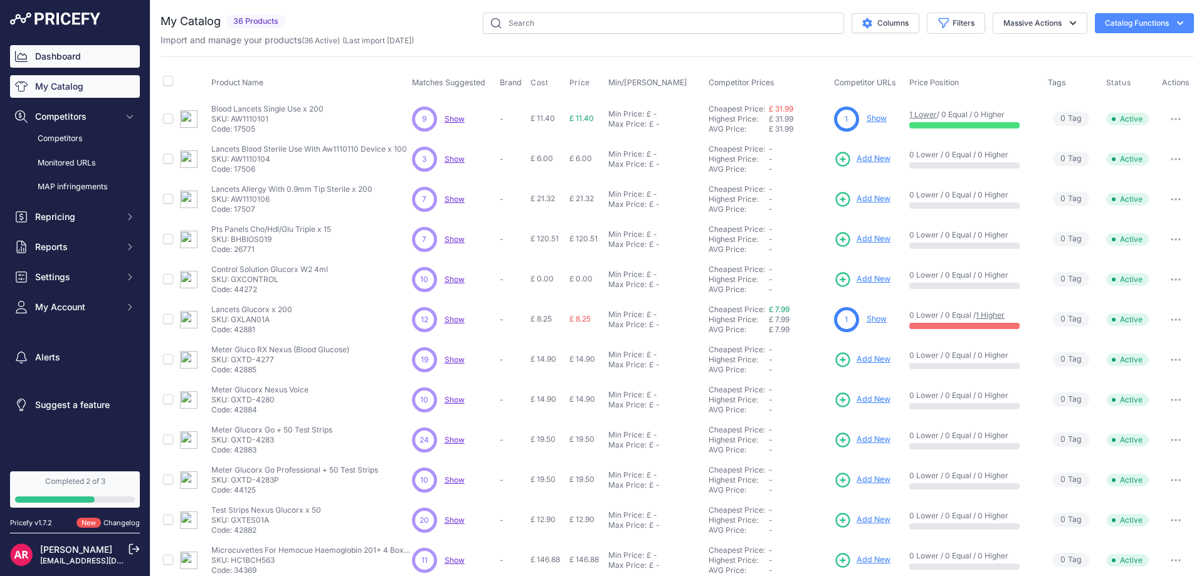 This screenshot has width=1204, height=576. Describe the element at coordinates (1039, 23) in the screenshot. I see `button: Massive Actions` at that location.